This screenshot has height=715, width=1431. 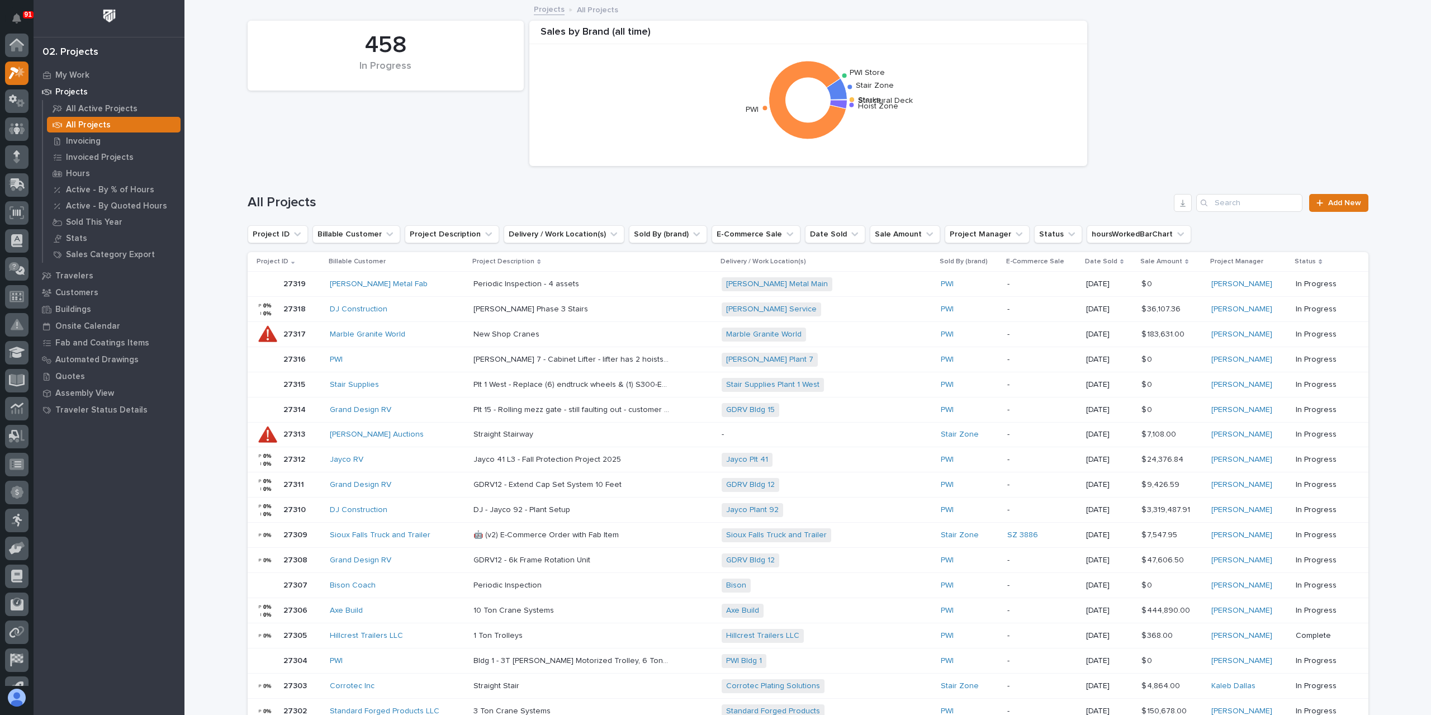 I want to click on a: Marble Granite World, so click(x=763, y=334).